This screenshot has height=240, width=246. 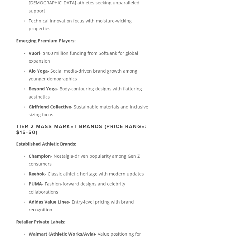 I want to click on strong: Girlfriend Collective, so click(x=50, y=106).